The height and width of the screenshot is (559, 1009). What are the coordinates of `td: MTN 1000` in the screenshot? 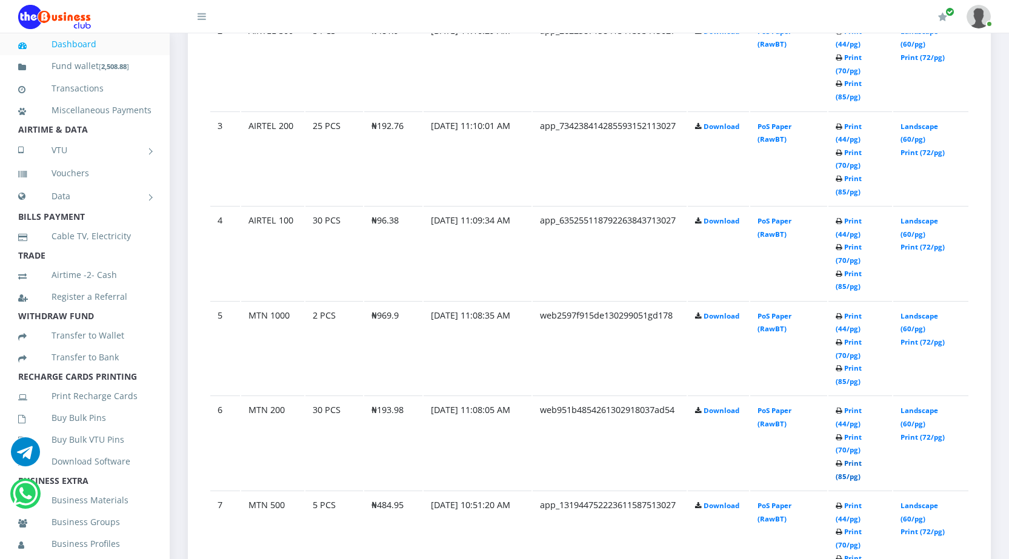 It's located at (273, 348).